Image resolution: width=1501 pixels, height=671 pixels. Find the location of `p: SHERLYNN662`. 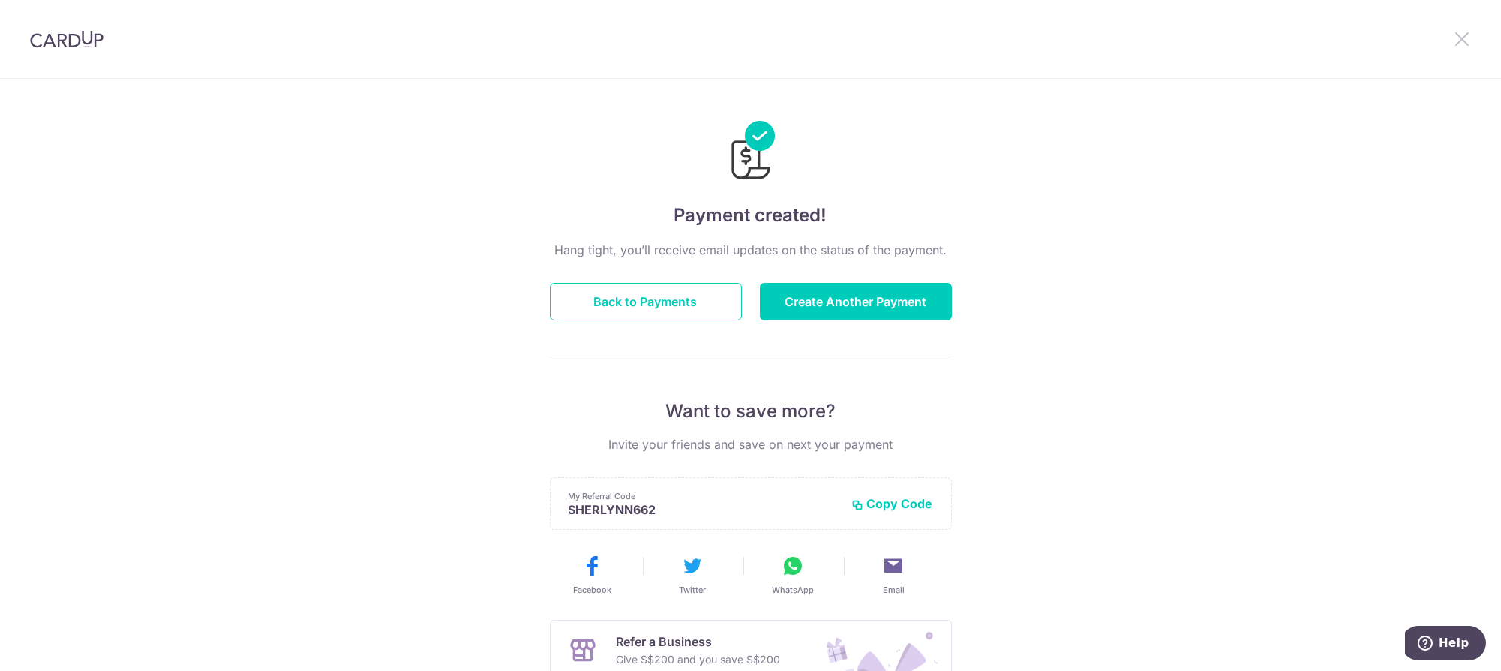

p: SHERLYNN662 is located at coordinates (704, 509).